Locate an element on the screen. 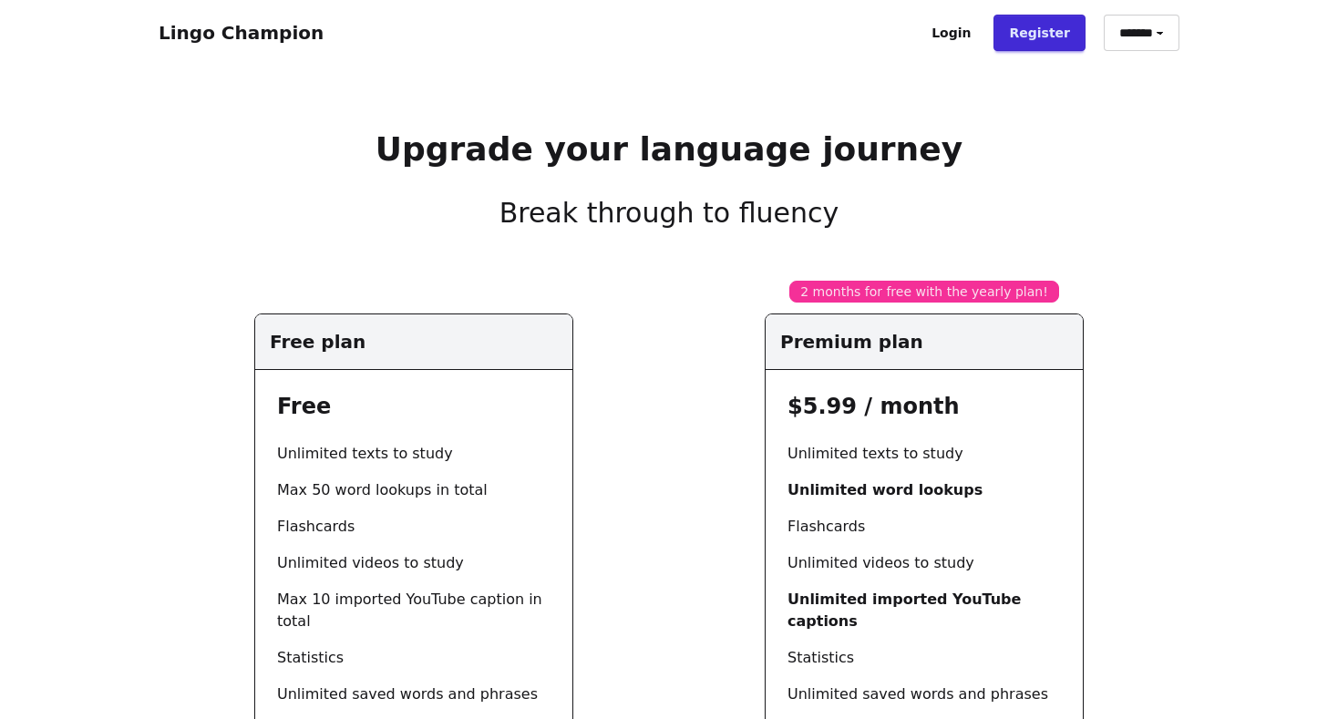  h3: $5.99 / month is located at coordinates (924, 406).